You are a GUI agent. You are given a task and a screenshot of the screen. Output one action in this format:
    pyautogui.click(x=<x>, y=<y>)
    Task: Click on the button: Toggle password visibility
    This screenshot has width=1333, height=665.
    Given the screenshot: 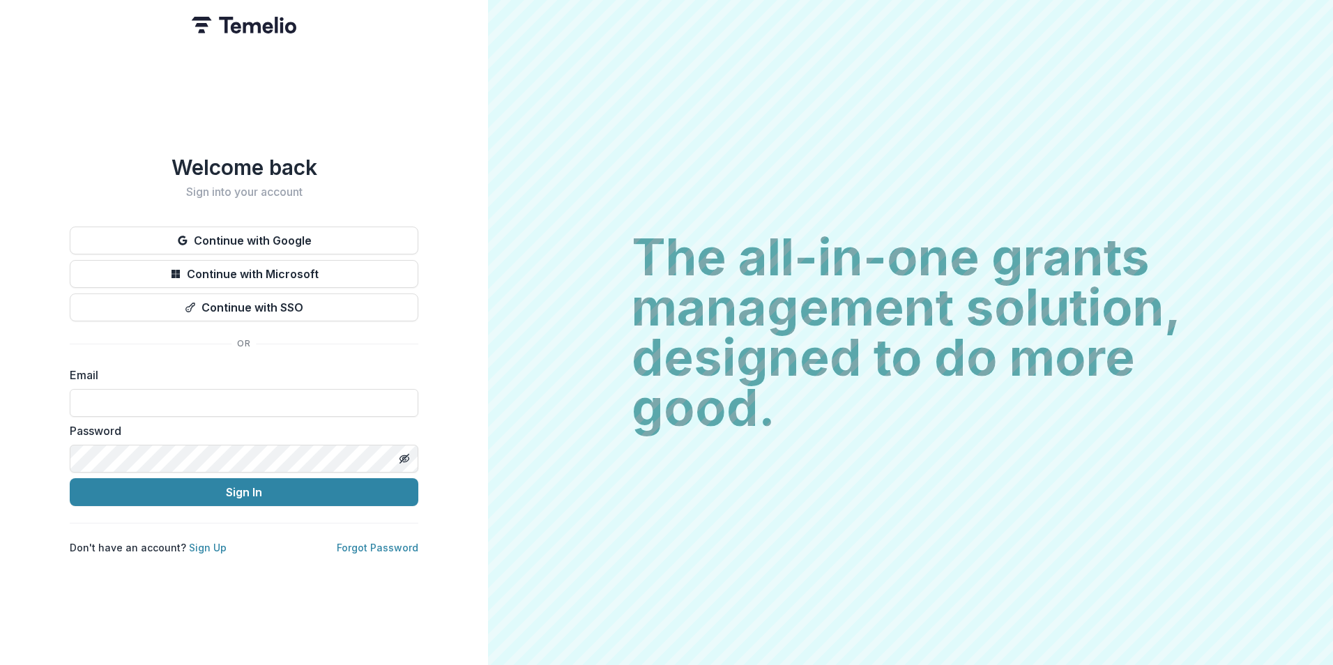 What is the action you would take?
    pyautogui.click(x=404, y=459)
    